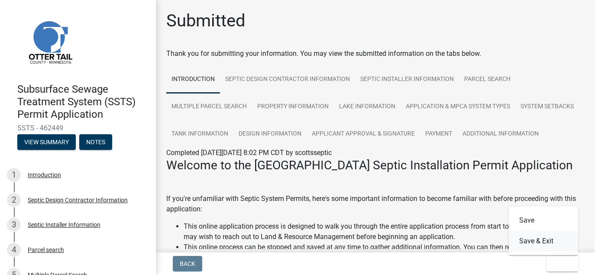  What do you see at coordinates (439, 134) in the screenshot?
I see `a: Payment` at bounding box center [439, 134].